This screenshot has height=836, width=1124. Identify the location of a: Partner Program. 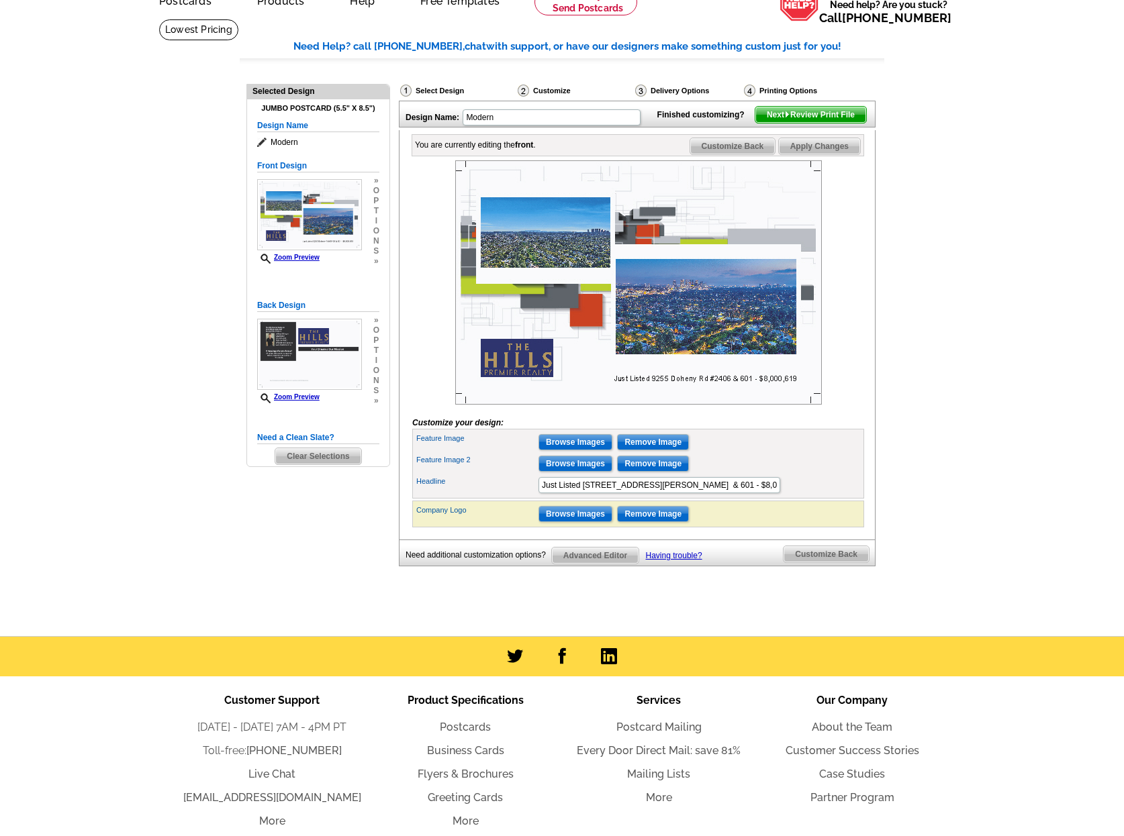
(852, 798).